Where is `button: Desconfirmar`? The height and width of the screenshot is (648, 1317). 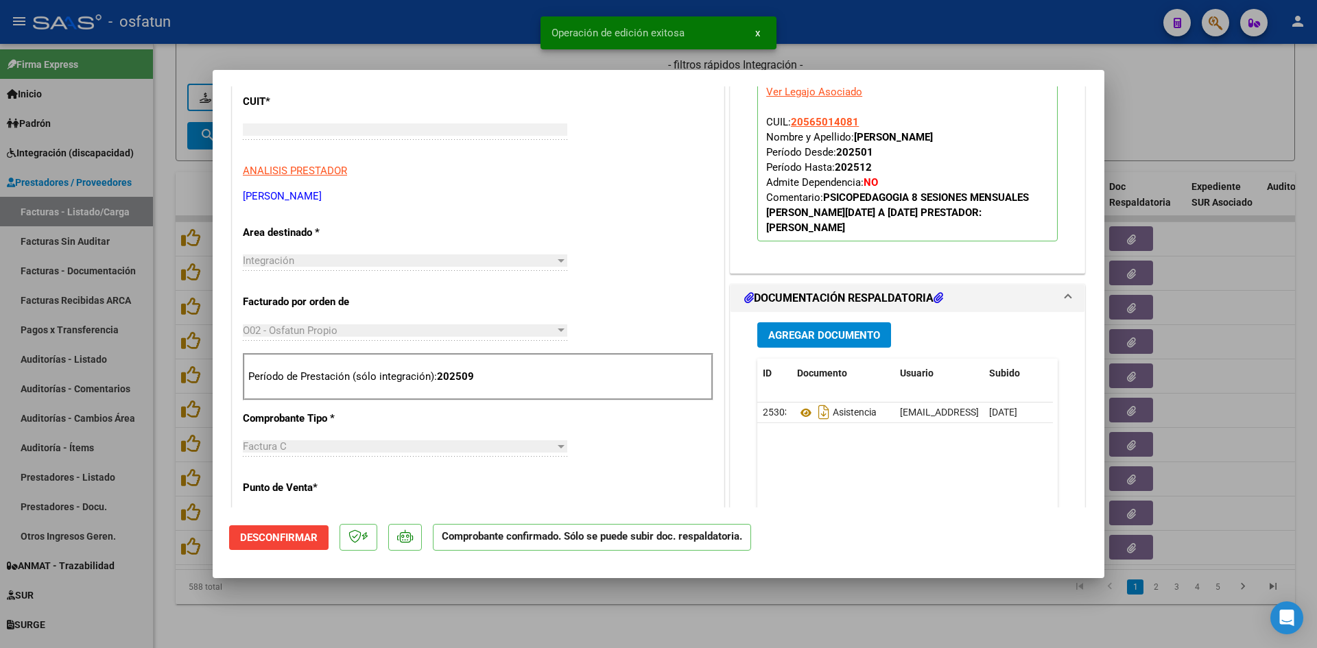
button: Desconfirmar is located at coordinates (279, 538).